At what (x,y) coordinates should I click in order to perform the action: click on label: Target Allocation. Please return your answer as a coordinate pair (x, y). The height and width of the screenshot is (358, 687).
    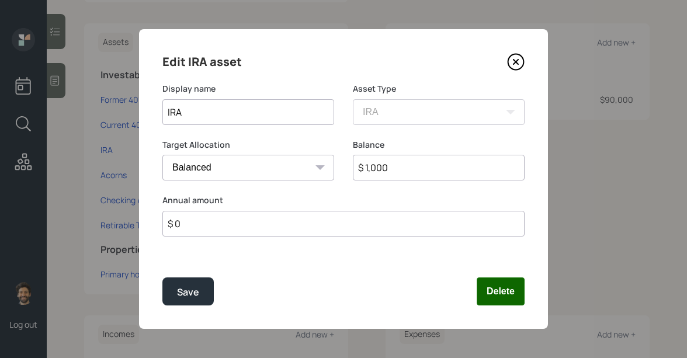
    Looking at the image, I should click on (248, 145).